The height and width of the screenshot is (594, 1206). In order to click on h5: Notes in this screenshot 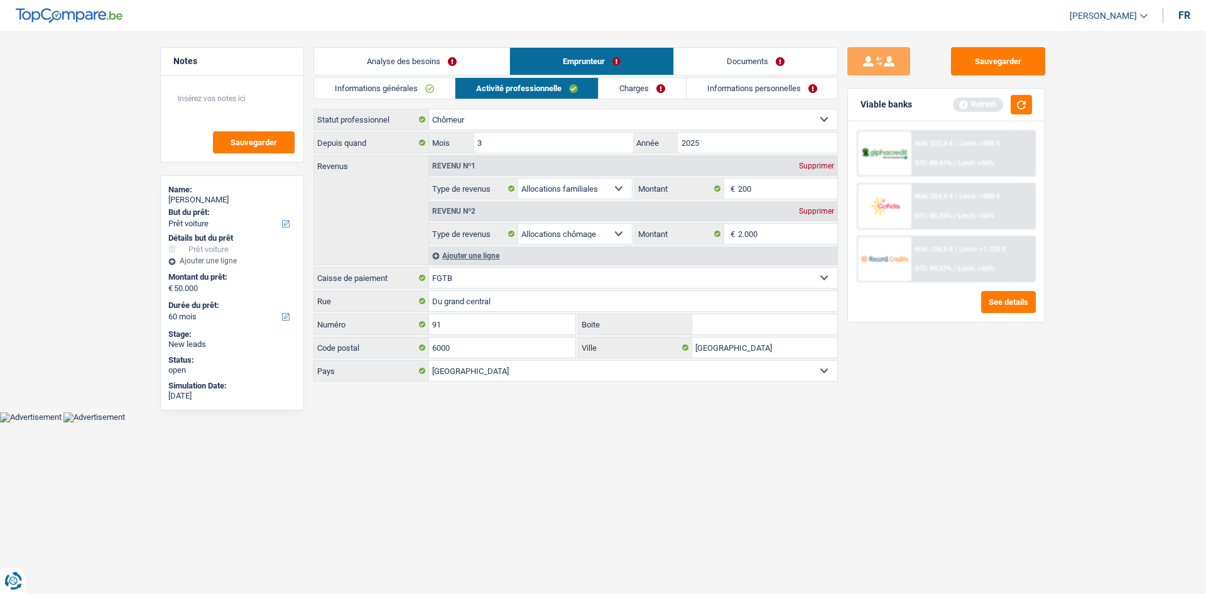, I will do `click(232, 61)`.